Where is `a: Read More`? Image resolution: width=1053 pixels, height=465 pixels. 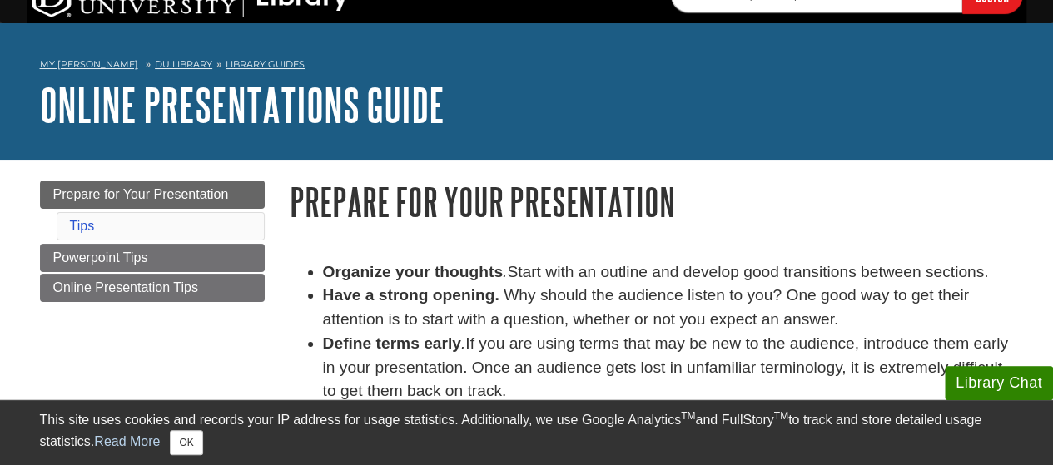 a: Read More is located at coordinates (127, 441).